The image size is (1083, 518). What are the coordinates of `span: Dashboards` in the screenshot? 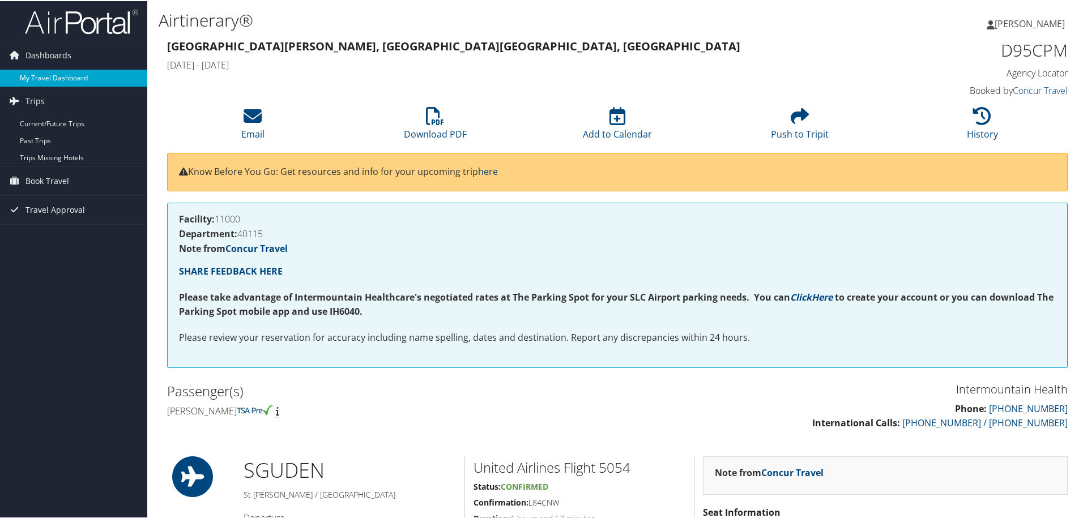 It's located at (48, 54).